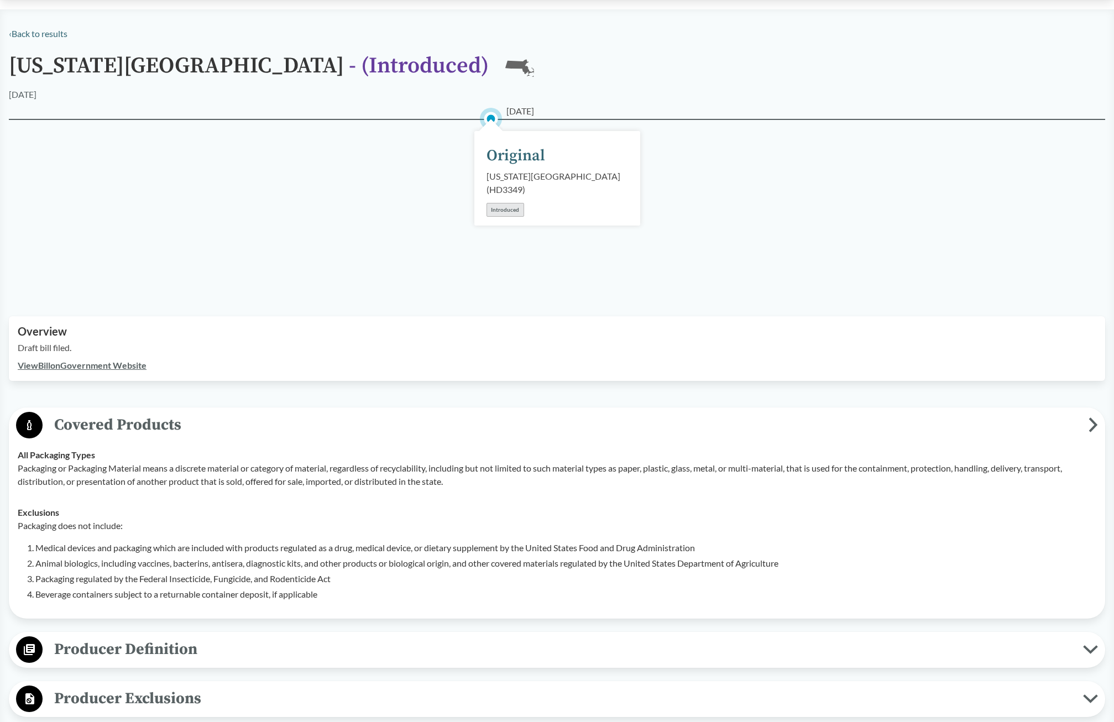 This screenshot has width=1114, height=722. Describe the element at coordinates (557, 425) in the screenshot. I see `button: Covered Products` at that location.